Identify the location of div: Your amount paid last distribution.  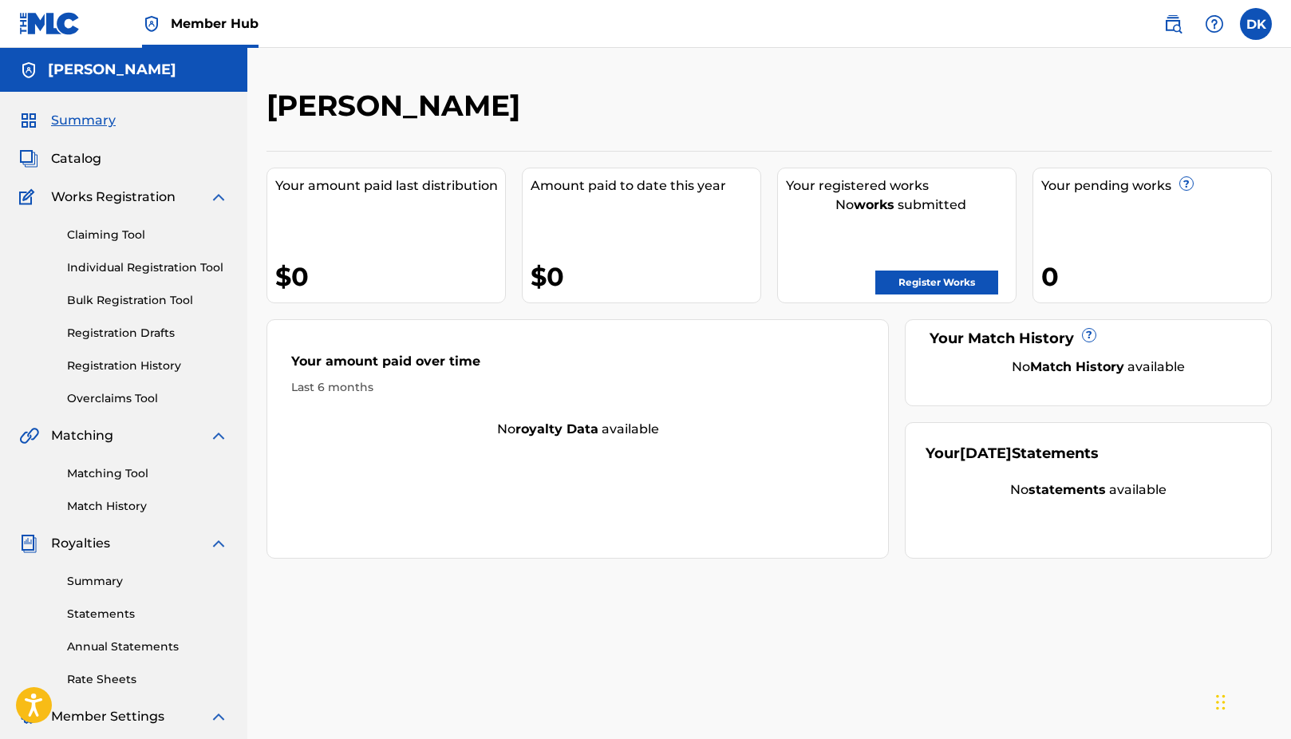
(390, 186).